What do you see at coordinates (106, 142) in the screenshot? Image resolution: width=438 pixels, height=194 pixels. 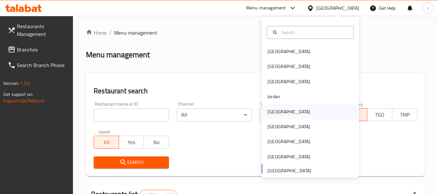 I see `span: All` at bounding box center [106, 142].